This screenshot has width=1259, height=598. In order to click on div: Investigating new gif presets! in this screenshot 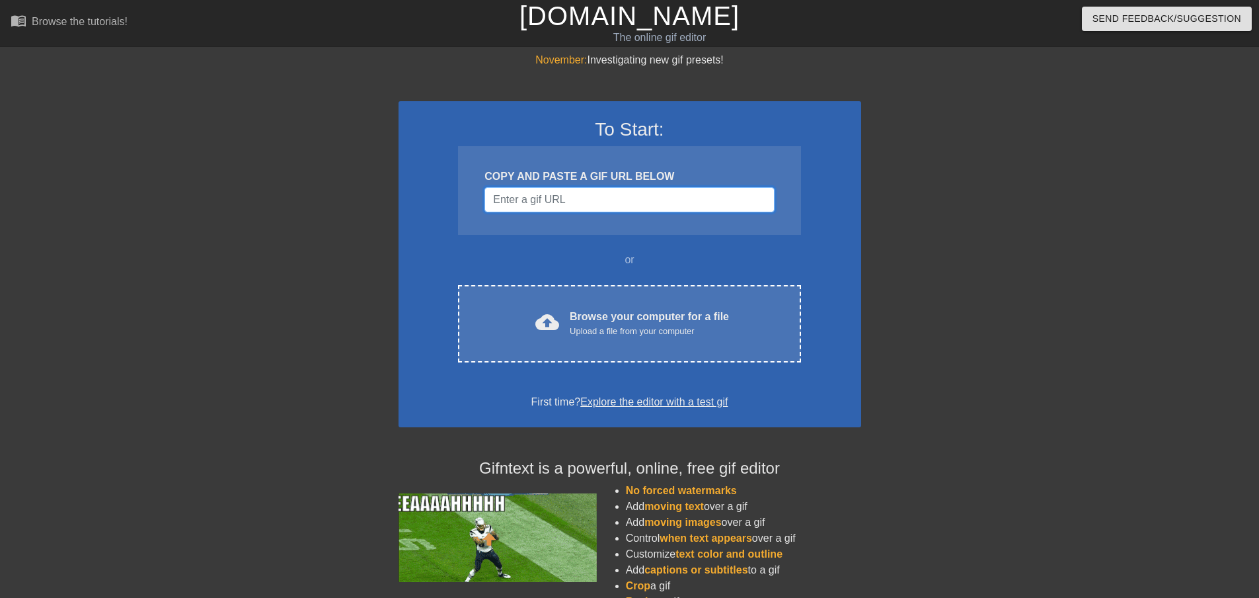, I will do `click(630, 60)`.